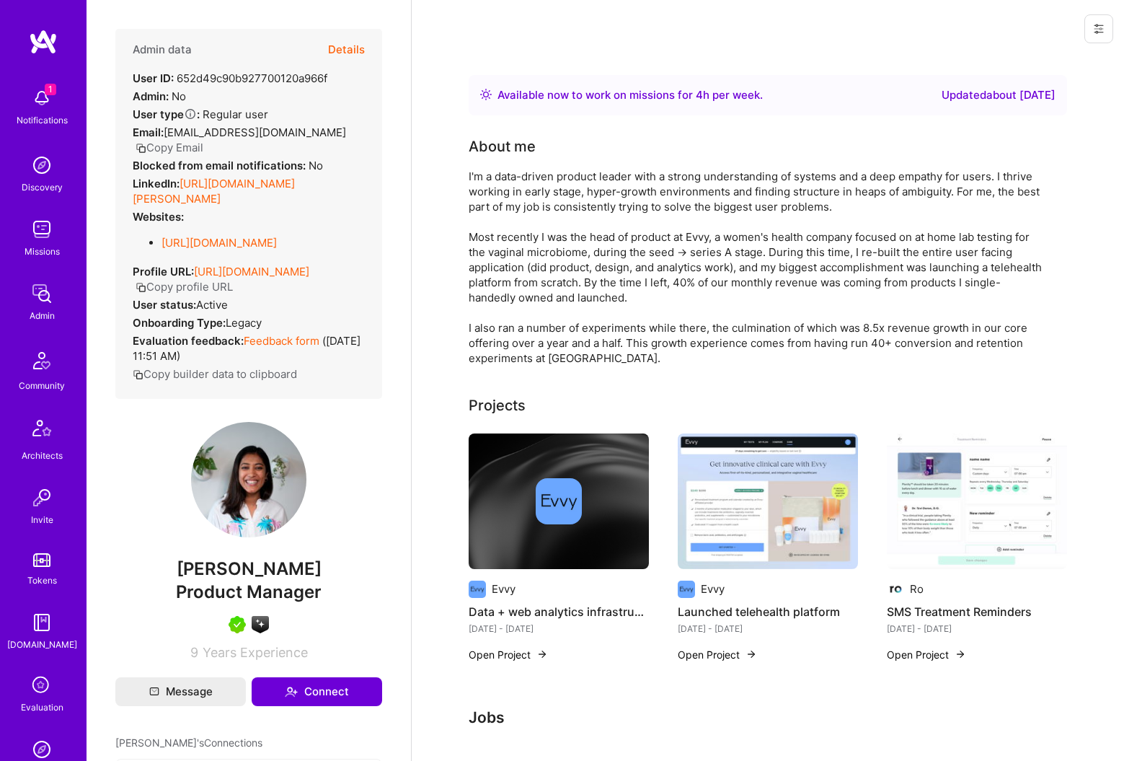 The height and width of the screenshot is (761, 1124). Describe the element at coordinates (42, 706) in the screenshot. I see `div: Evaluation` at that location.